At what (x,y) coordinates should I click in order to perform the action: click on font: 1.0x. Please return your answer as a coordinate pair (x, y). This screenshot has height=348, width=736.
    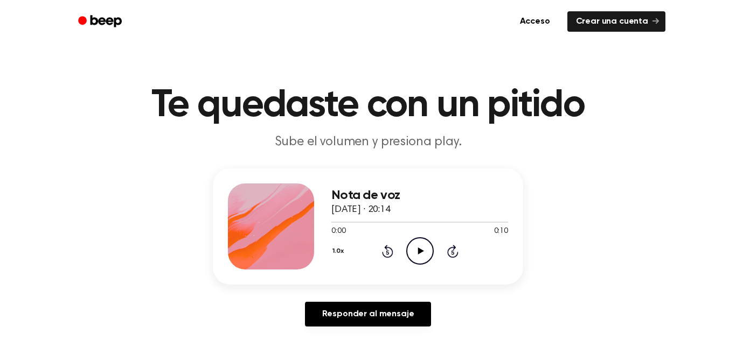
    Looking at the image, I should click on (338, 251).